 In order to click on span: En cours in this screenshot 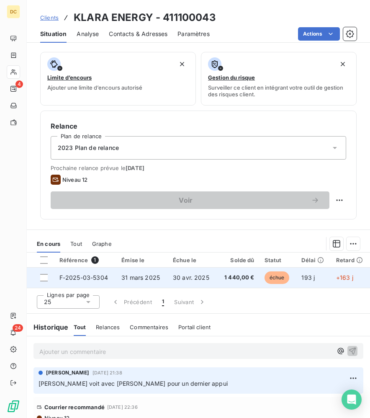, I will do `click(49, 244)`.